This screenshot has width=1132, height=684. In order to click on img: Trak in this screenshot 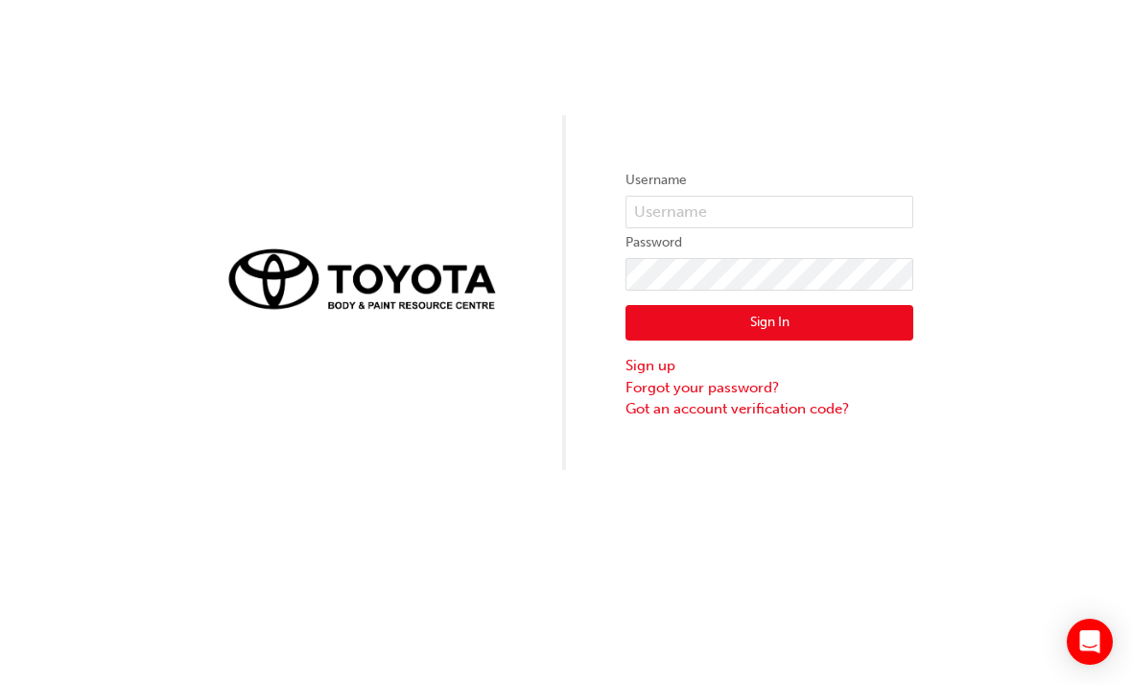, I will do `click(363, 278)`.